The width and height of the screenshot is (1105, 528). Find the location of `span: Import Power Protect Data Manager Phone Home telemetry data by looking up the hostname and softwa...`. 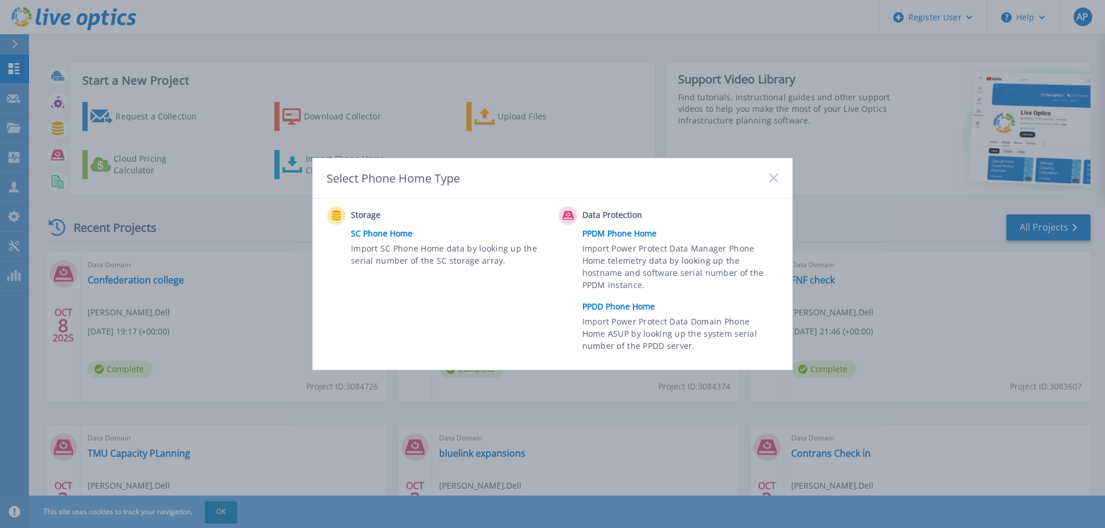

span: Import Power Protect Data Manager Phone Home telemetry data by looking up the hostname and softwa... is located at coordinates (678, 269).